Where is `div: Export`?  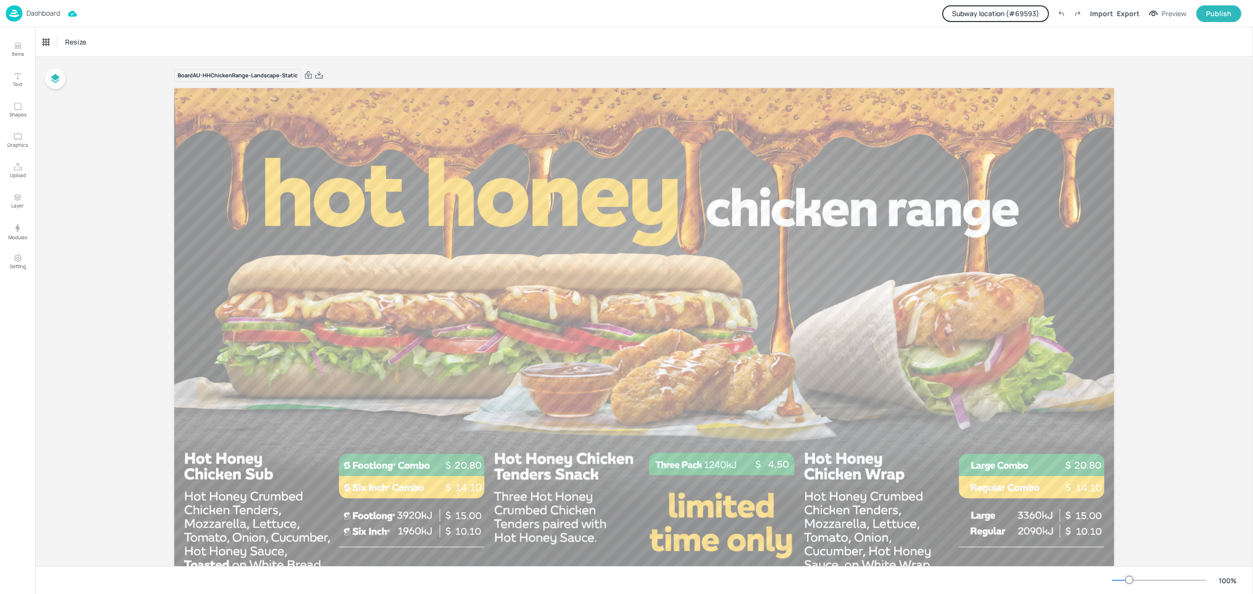
div: Export is located at coordinates (1128, 13).